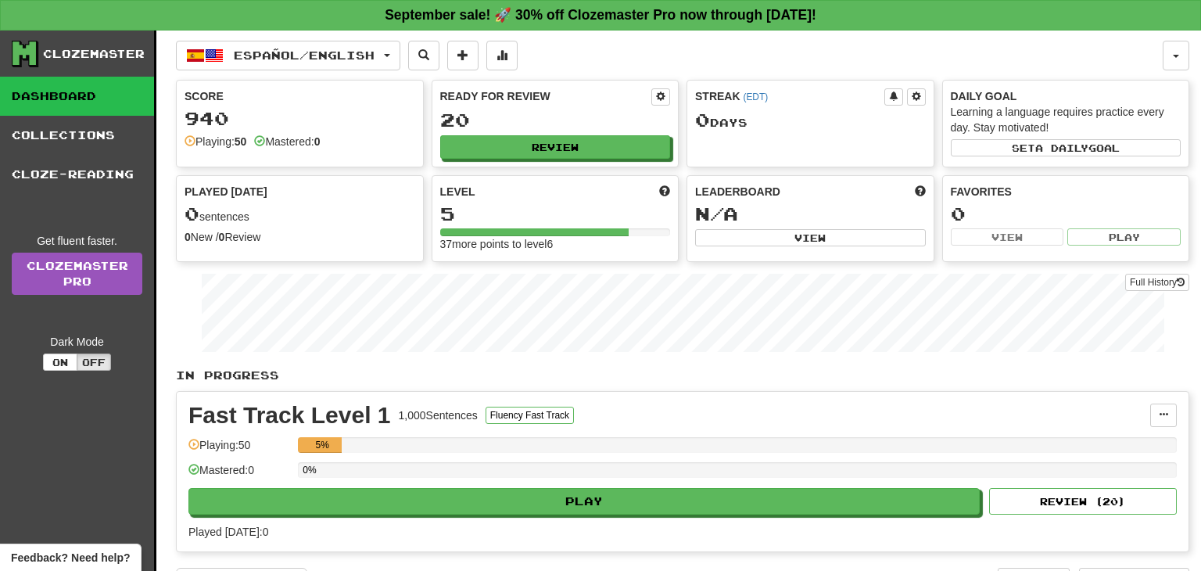 The width and height of the screenshot is (1201, 571). What do you see at coordinates (1157, 282) in the screenshot?
I see `button: Full History` at bounding box center [1157, 282].